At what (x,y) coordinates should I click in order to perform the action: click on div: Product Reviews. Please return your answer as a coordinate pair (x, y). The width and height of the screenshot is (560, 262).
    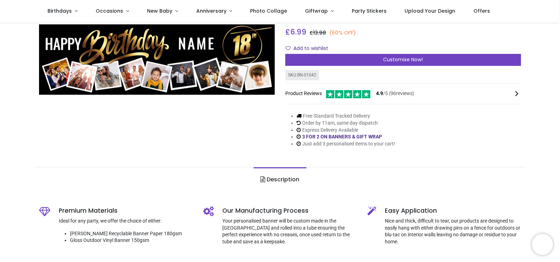
    Looking at the image, I should click on (403, 94).